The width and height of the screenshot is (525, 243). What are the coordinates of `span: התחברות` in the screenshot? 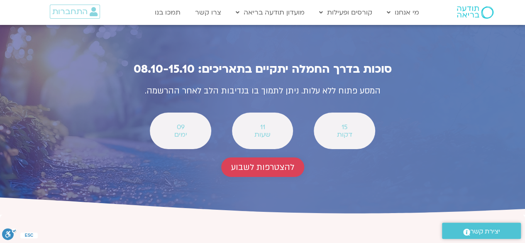 It's located at (70, 12).